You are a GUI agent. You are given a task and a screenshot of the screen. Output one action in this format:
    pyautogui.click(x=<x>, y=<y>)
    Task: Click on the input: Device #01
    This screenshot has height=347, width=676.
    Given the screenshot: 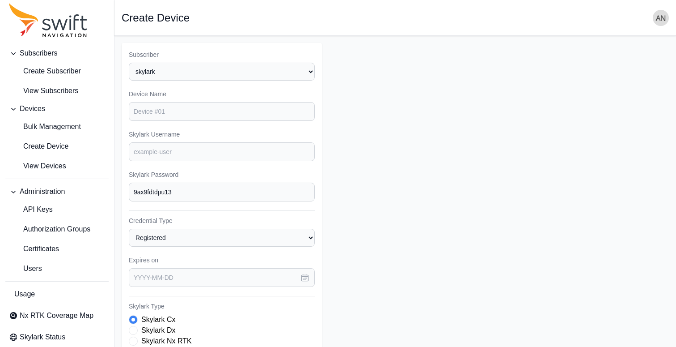 What is the action you would take?
    pyautogui.click(x=222, y=111)
    